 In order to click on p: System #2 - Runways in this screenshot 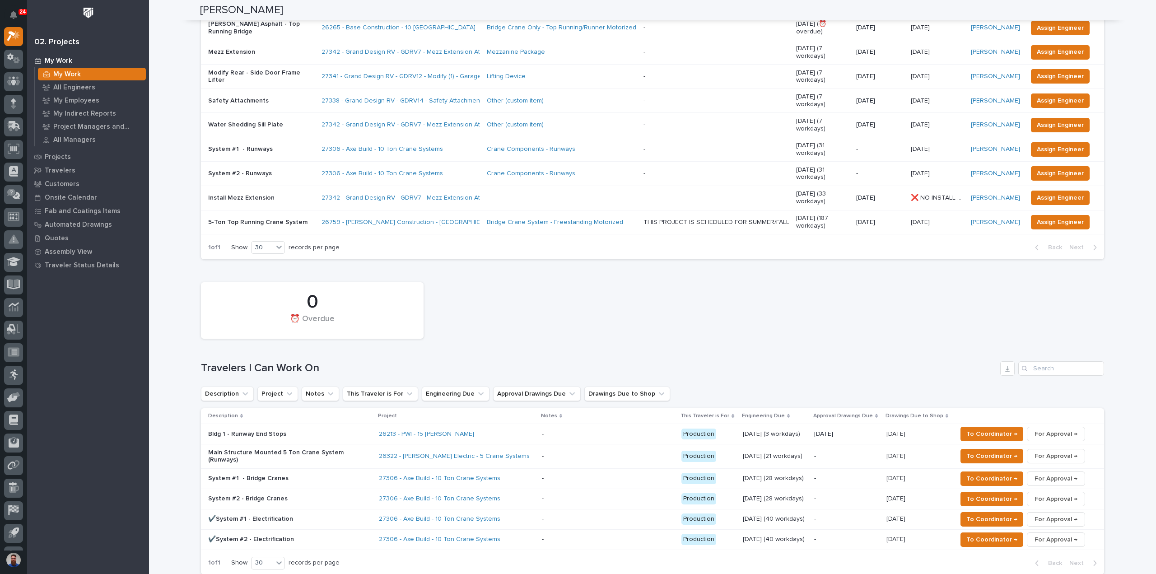, I will do `click(261, 173)`.